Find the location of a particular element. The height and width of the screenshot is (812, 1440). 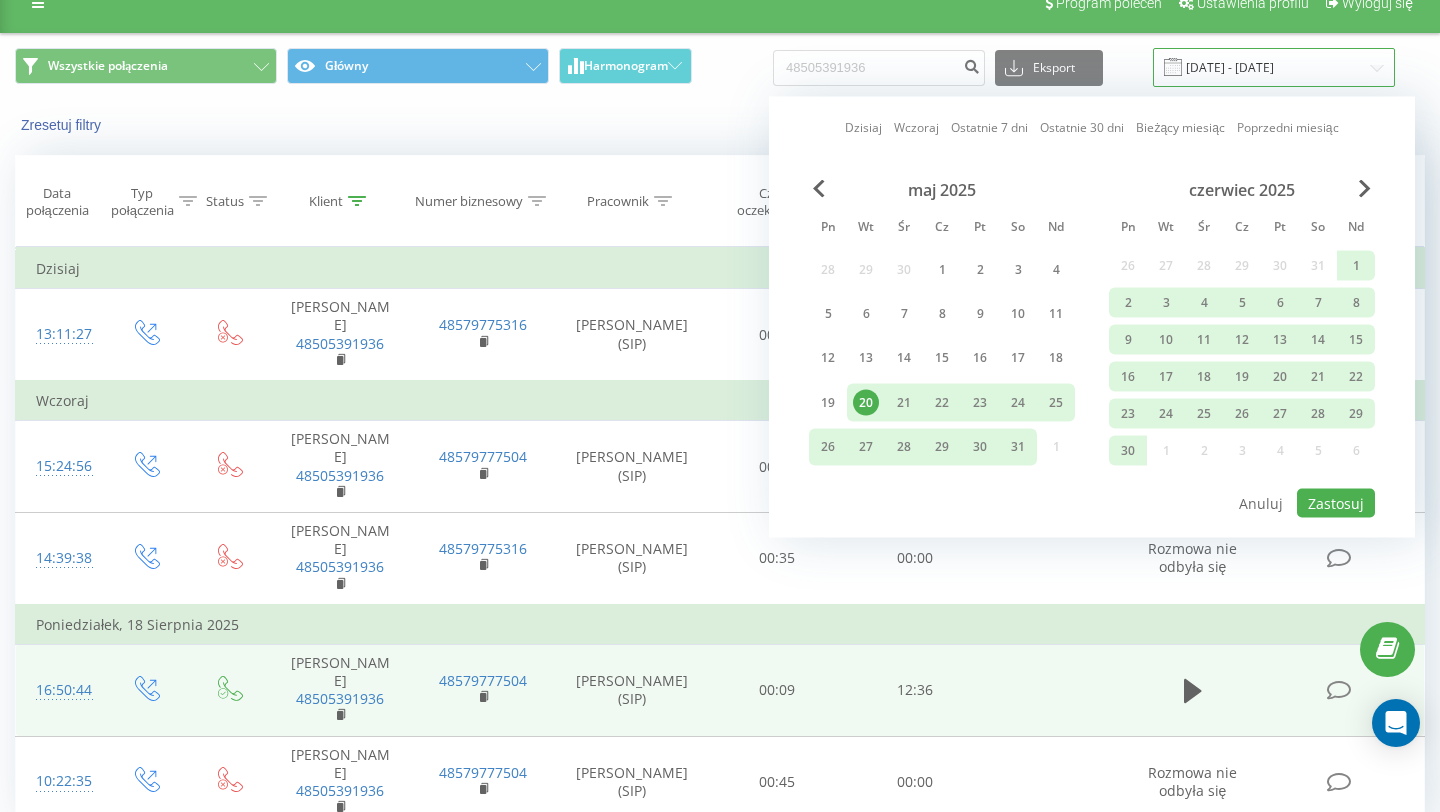

input: Wyszukiwanie według numeru is located at coordinates (879, 68).